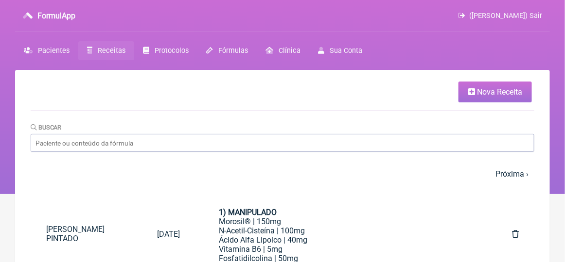 This screenshot has width=565, height=262. Describe the element at coordinates (56, 16) in the screenshot. I see `h3: FormulApp` at that location.